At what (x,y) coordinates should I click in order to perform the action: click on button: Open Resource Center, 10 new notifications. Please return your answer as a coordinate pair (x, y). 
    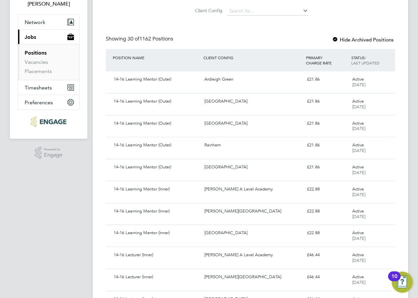
    Looking at the image, I should click on (403, 282).